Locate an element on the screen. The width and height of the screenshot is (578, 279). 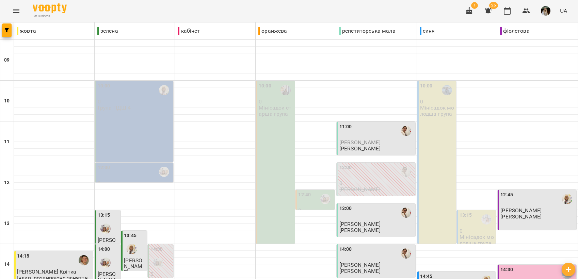
p: Група ПДШ 4 is located at coordinates (114, 108).